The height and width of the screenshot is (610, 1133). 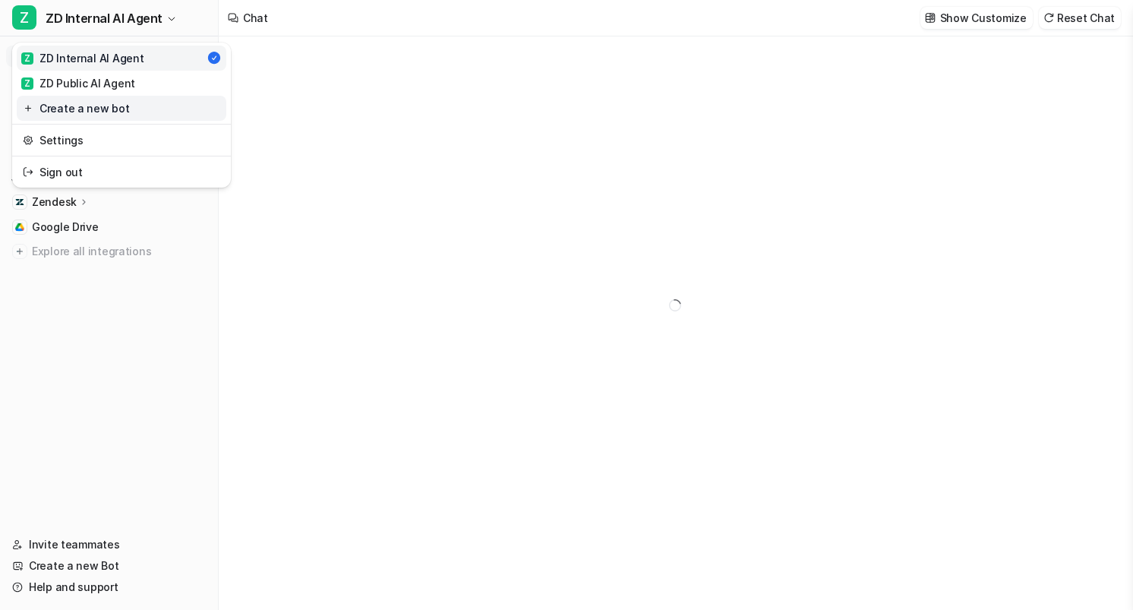 I want to click on a: Create a new bot, so click(x=122, y=108).